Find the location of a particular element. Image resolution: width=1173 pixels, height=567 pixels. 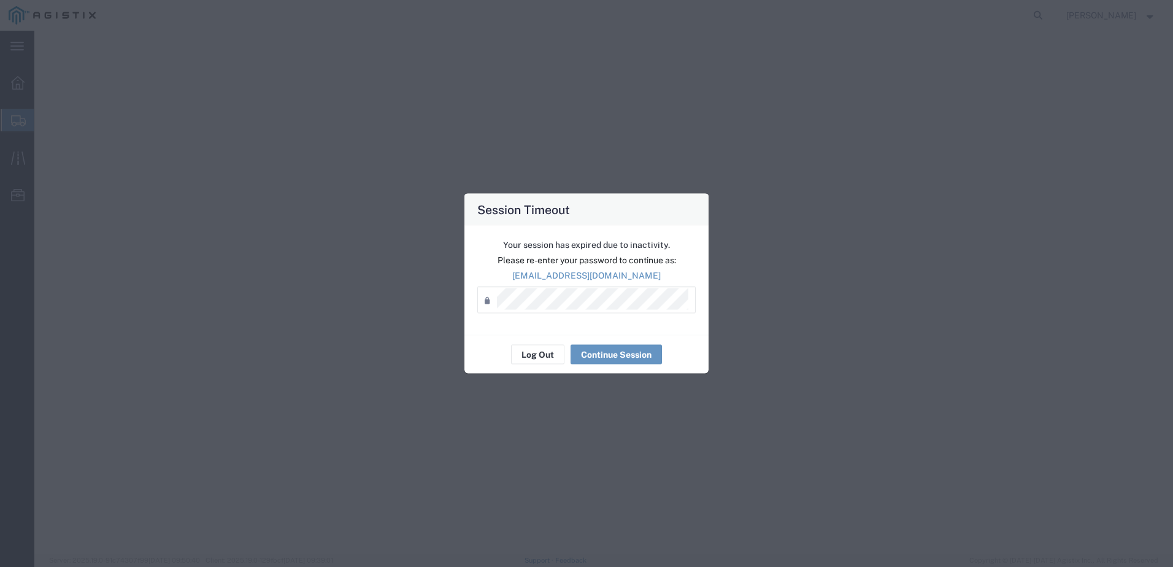

button: Log Out is located at coordinates (537, 355).